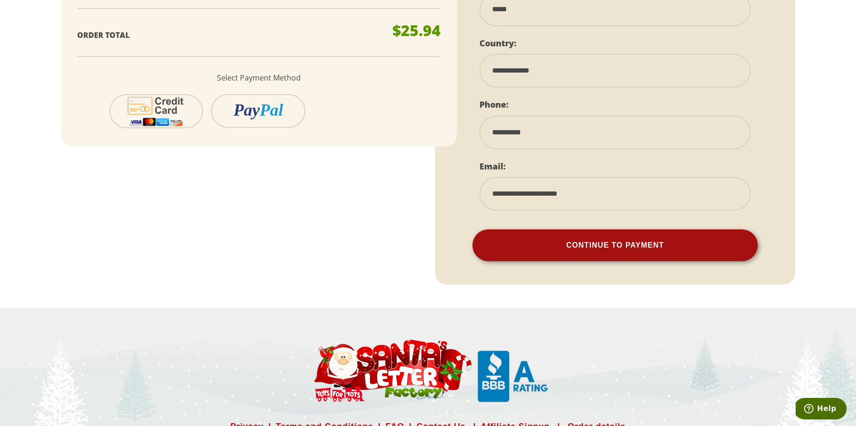 This screenshot has width=856, height=426. Describe the element at coordinates (259, 78) in the screenshot. I see `p: Select Payment Method` at that location.